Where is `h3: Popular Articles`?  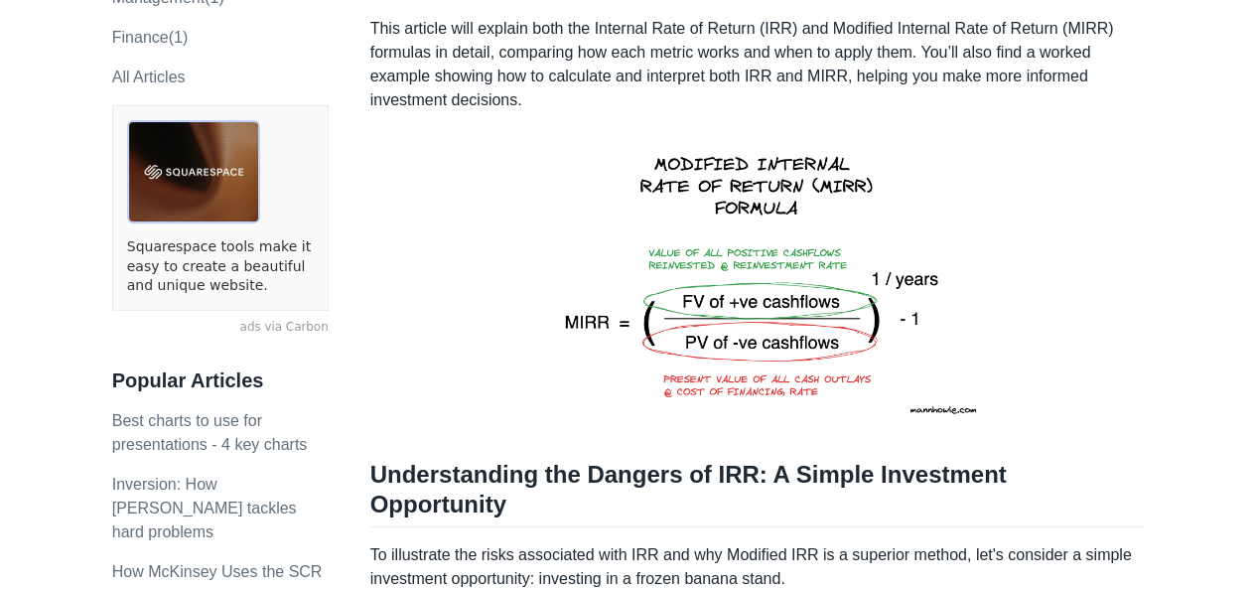 h3: Popular Articles is located at coordinates (220, 380).